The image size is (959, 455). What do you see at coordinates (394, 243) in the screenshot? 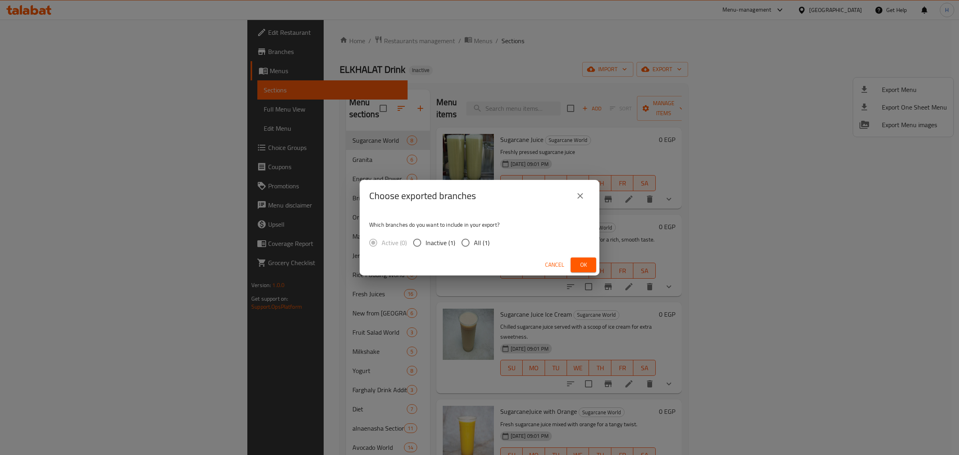
I see `span: Active (0)` at bounding box center [394, 243].